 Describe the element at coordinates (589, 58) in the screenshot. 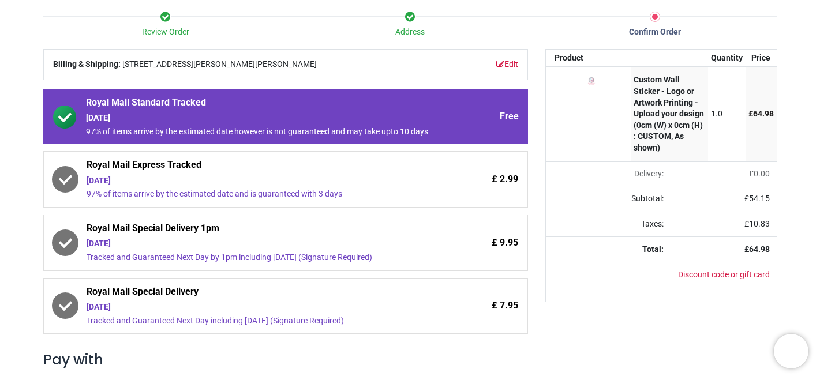

I see `th: Product` at that location.